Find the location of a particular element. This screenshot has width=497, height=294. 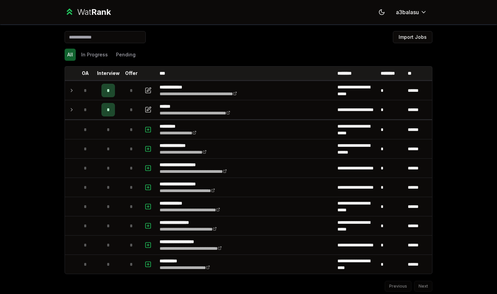

button: In Progress is located at coordinates (94, 55).